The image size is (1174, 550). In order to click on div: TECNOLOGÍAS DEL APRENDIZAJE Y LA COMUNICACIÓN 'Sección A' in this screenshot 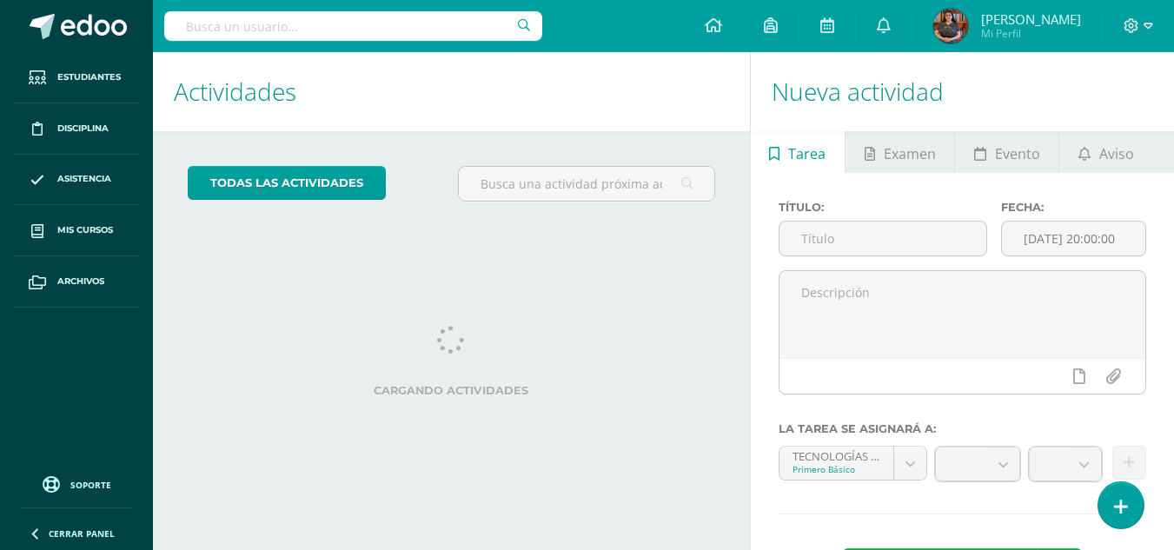, I will do `click(837, 454)`.